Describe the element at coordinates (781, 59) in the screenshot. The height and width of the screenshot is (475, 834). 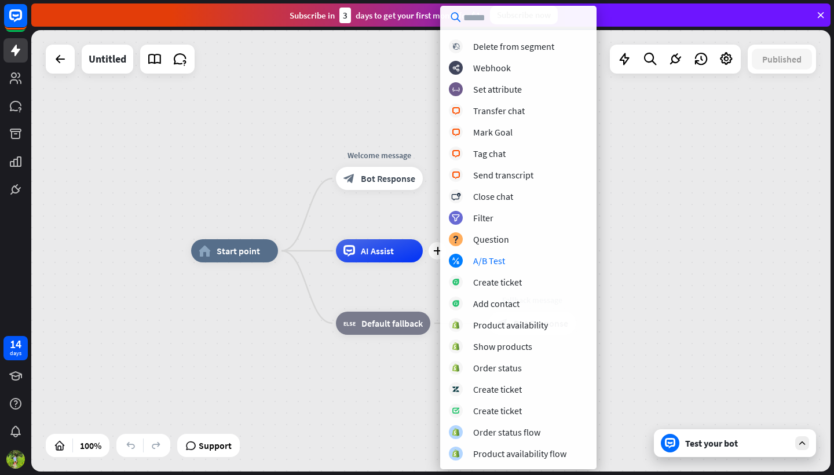
I see `button: Published` at that location.